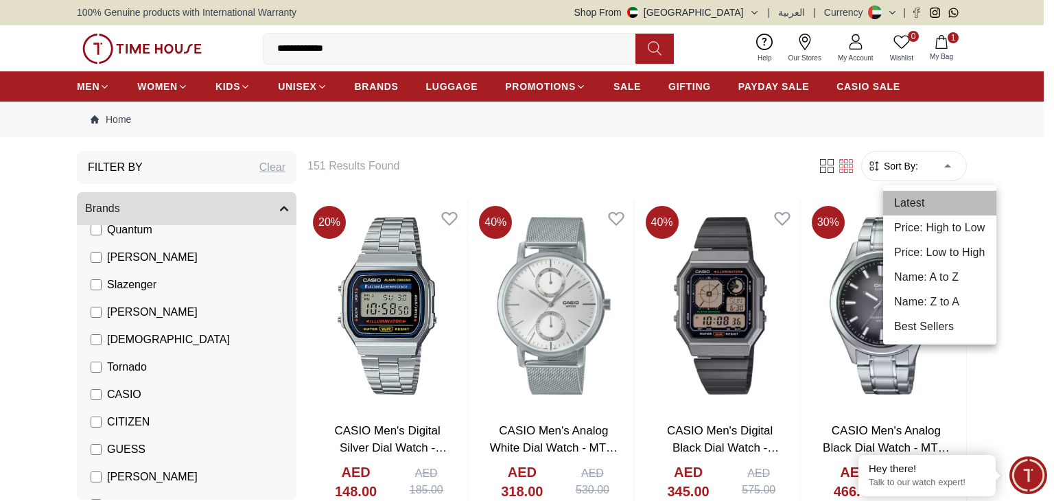 The width and height of the screenshot is (1054, 501). I want to click on li: Best Sellers, so click(939, 327).